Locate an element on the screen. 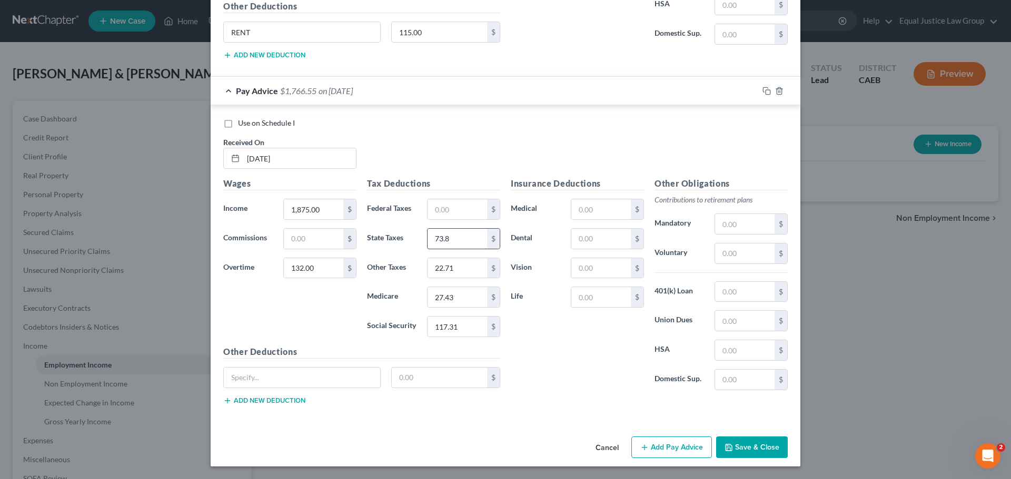 Image resolution: width=1011 pixels, height=479 pixels. label: Life is located at coordinates (535, 297).